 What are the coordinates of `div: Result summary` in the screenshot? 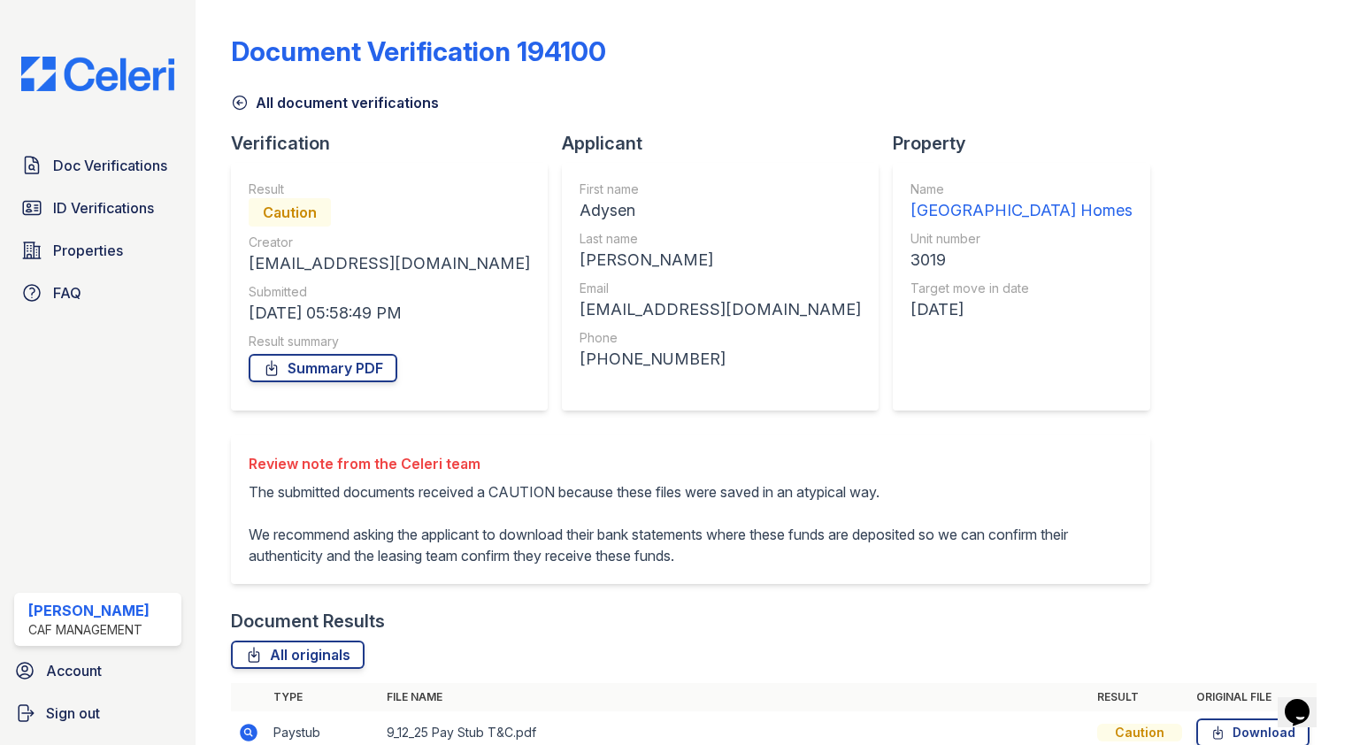 It's located at (389, 341).